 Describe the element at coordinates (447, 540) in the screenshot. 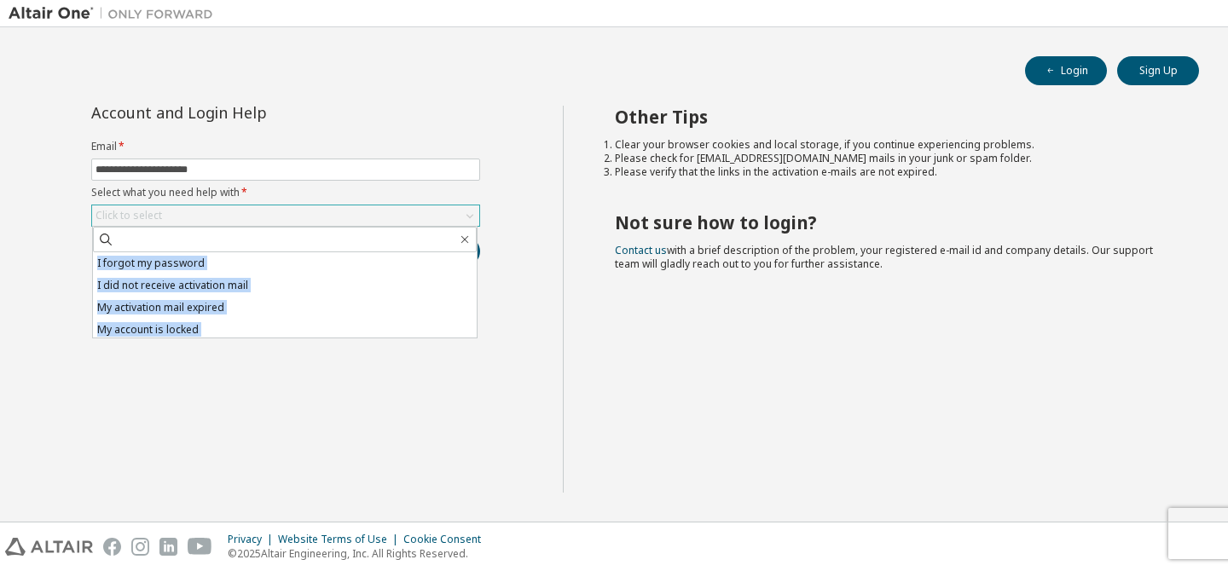

I see `div: Cookie Consent` at that location.